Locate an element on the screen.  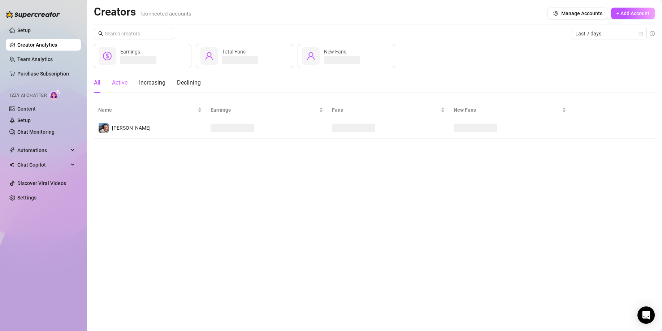
a: Creator Analytics is located at coordinates (46, 45).